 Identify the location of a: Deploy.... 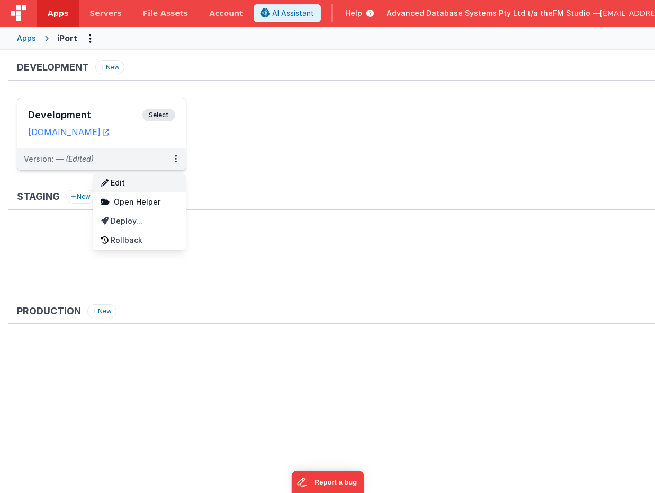
(139, 221).